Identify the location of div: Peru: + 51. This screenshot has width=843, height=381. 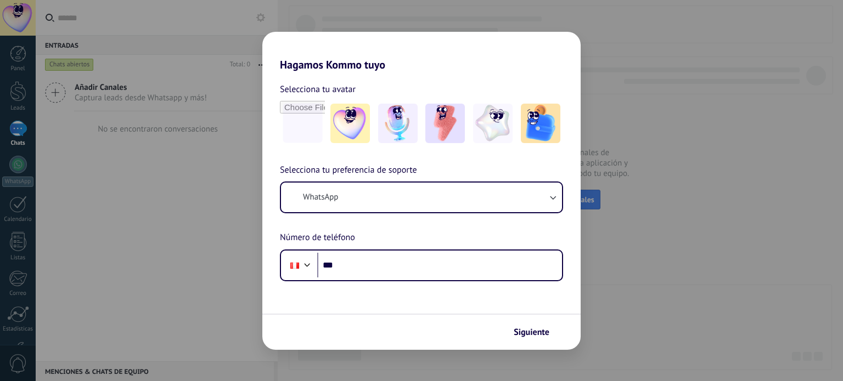
(295, 265).